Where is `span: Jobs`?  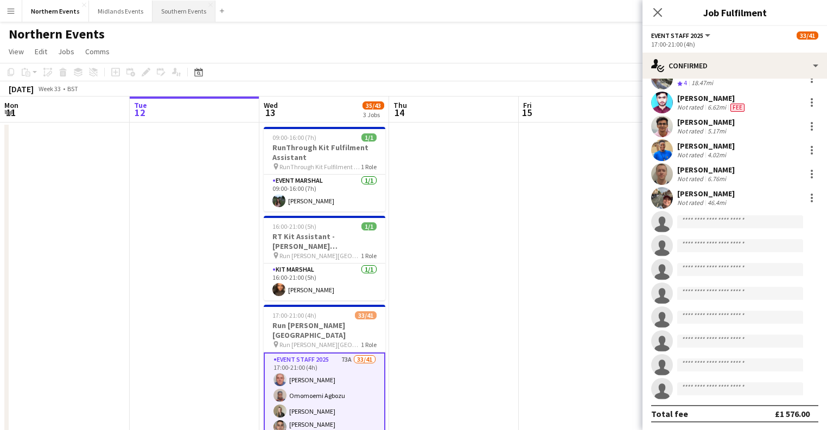
span: Jobs is located at coordinates (66, 52).